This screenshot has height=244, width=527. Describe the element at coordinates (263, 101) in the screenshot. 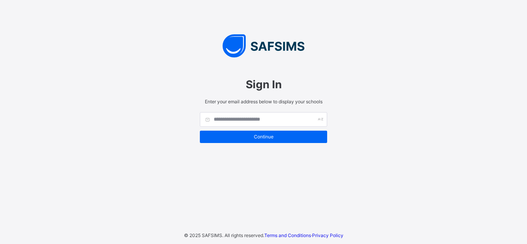

I see `span: Enter your email address below to display your schools` at that location.